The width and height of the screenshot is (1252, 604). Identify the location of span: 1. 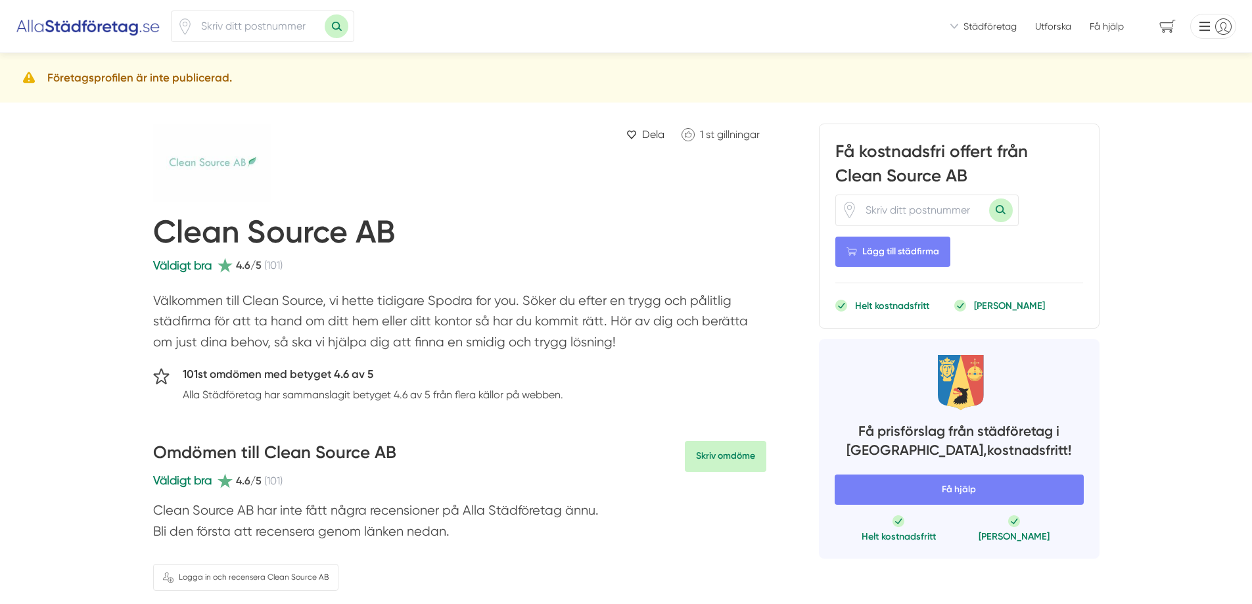
(701, 134).